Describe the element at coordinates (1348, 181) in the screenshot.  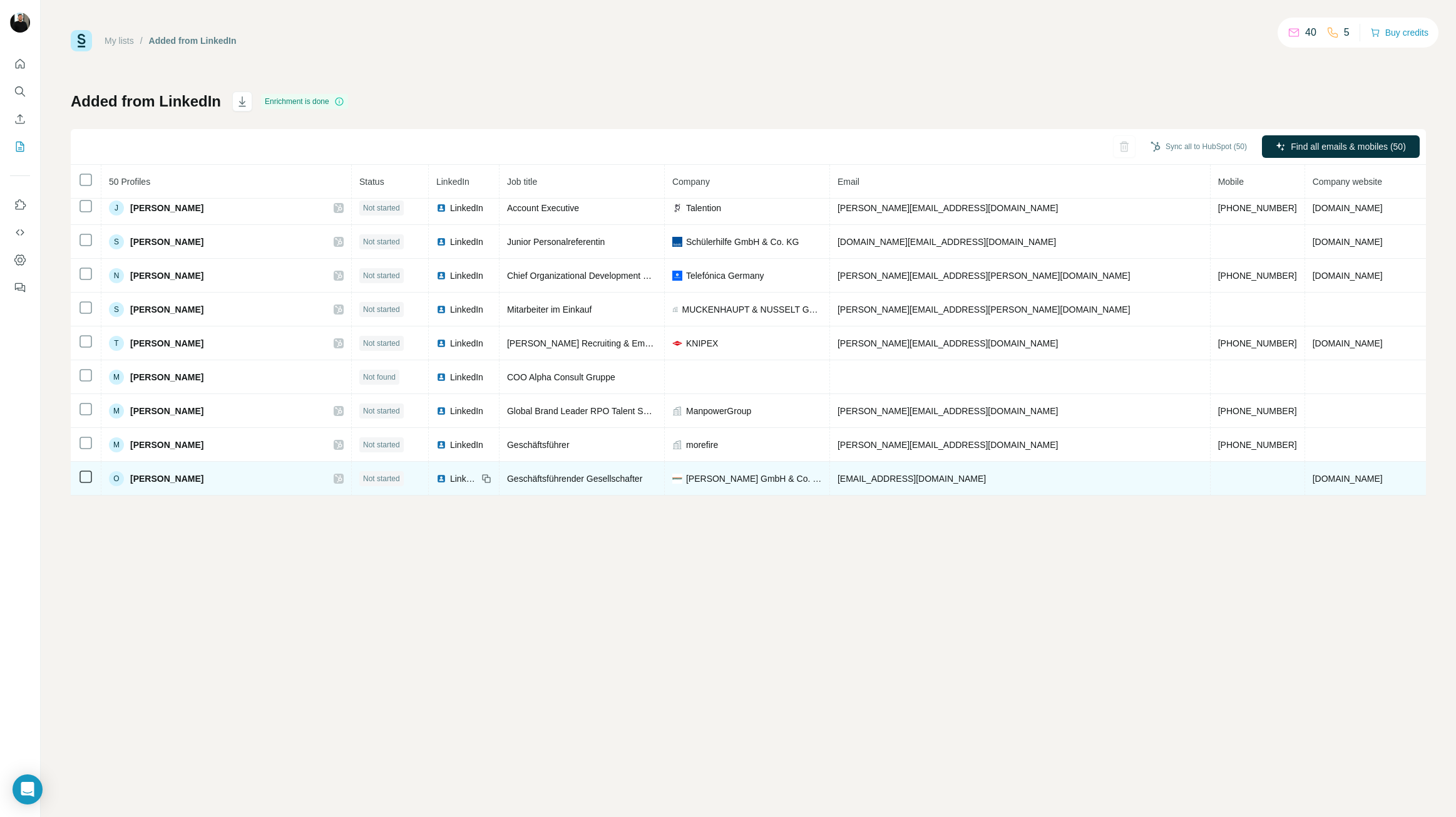
I see `span: Company website` at that location.